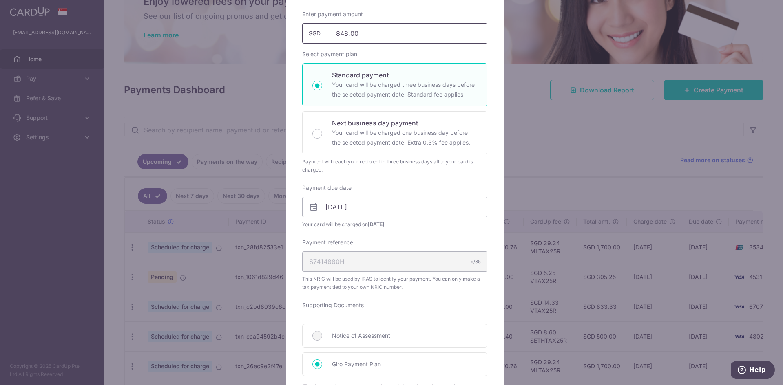 This screenshot has width=783, height=385. What do you see at coordinates (327, 243) in the screenshot?
I see `label: Payment reference` at bounding box center [327, 243].